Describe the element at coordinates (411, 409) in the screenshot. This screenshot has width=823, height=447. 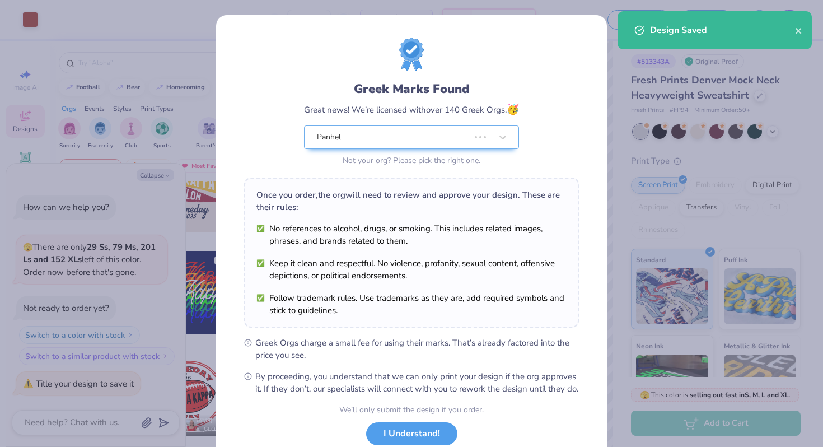
I see `div: We’ll only submit the design if you order.` at that location.